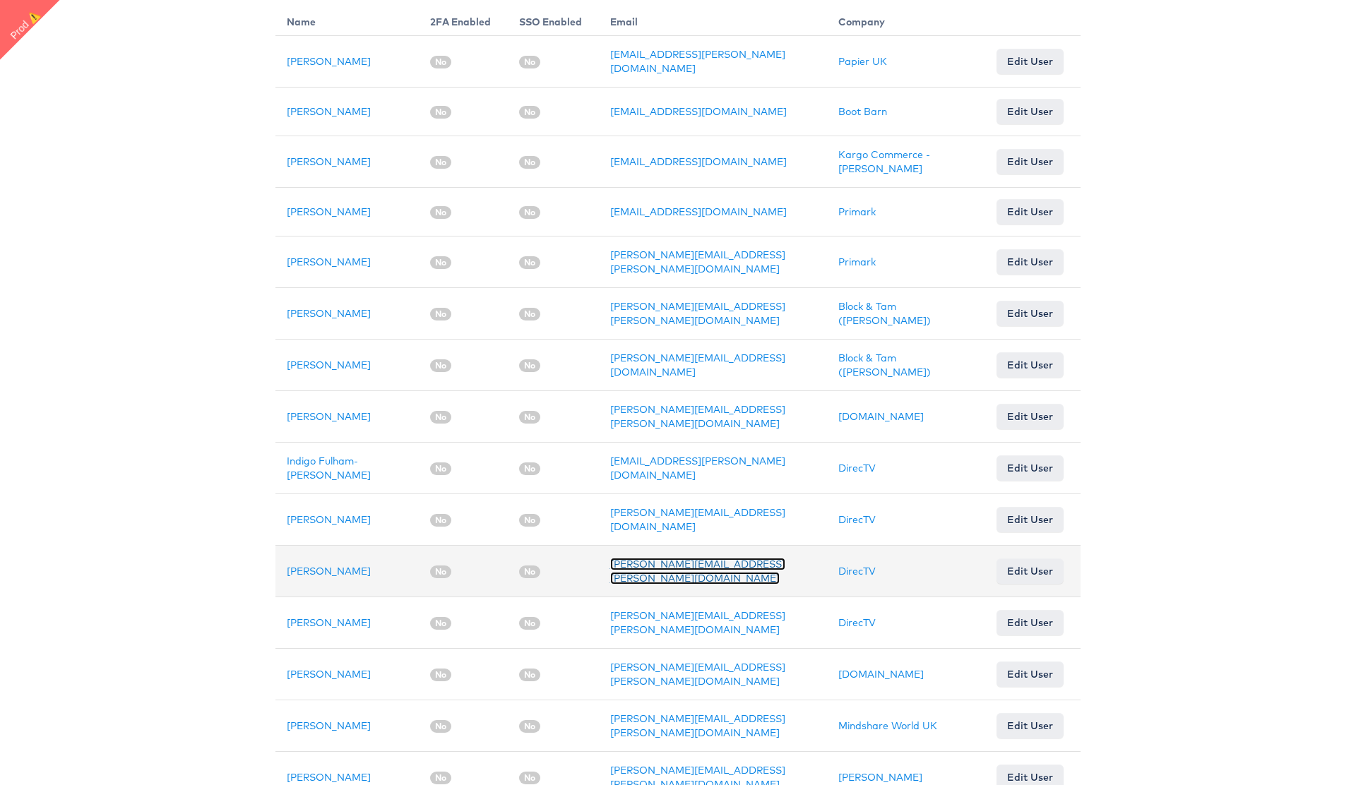  I want to click on th: Email, so click(713, 20).